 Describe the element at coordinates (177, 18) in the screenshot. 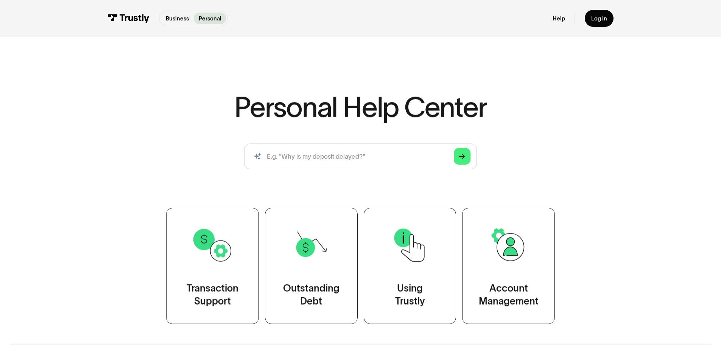

I see `a: Business` at that location.